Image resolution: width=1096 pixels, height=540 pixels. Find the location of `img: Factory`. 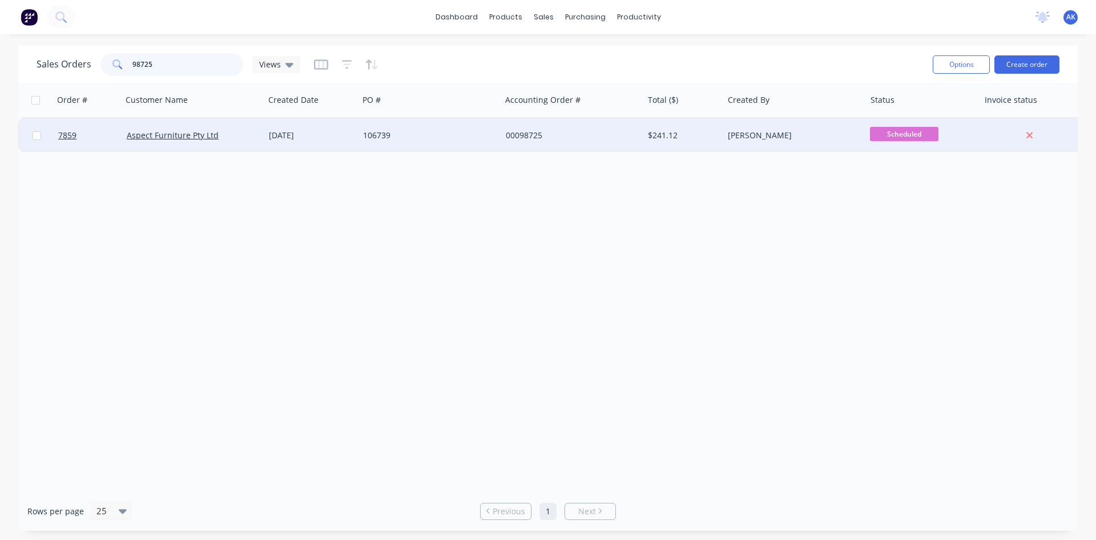

img: Factory is located at coordinates (29, 17).